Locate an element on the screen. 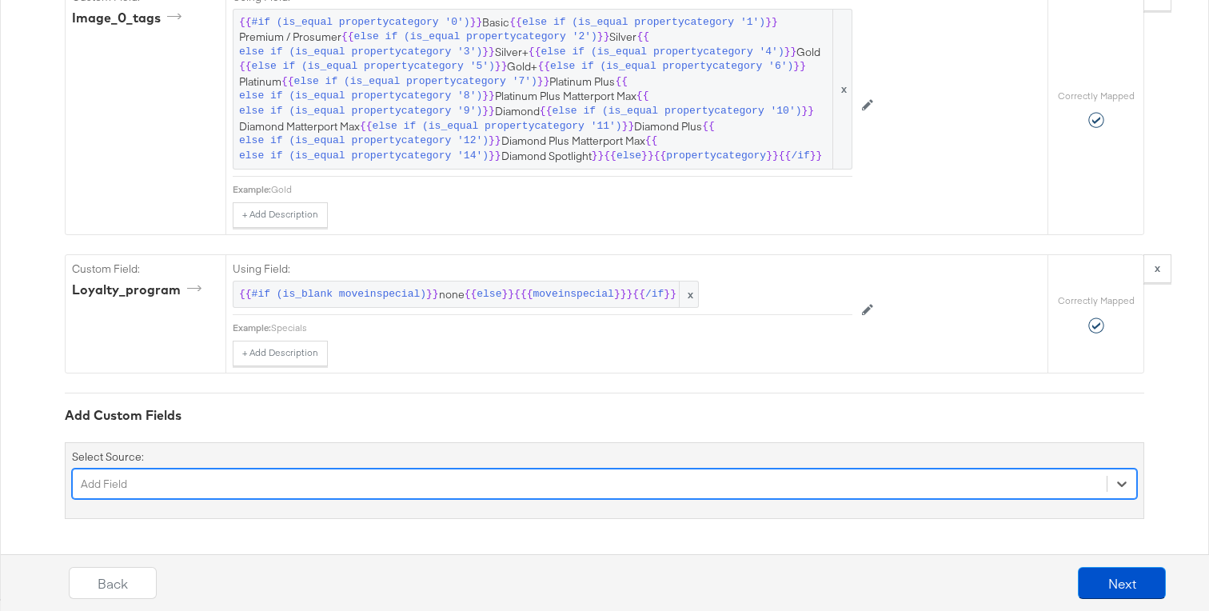  span: else if (is_equal propertycategory '9') is located at coordinates (361, 111).